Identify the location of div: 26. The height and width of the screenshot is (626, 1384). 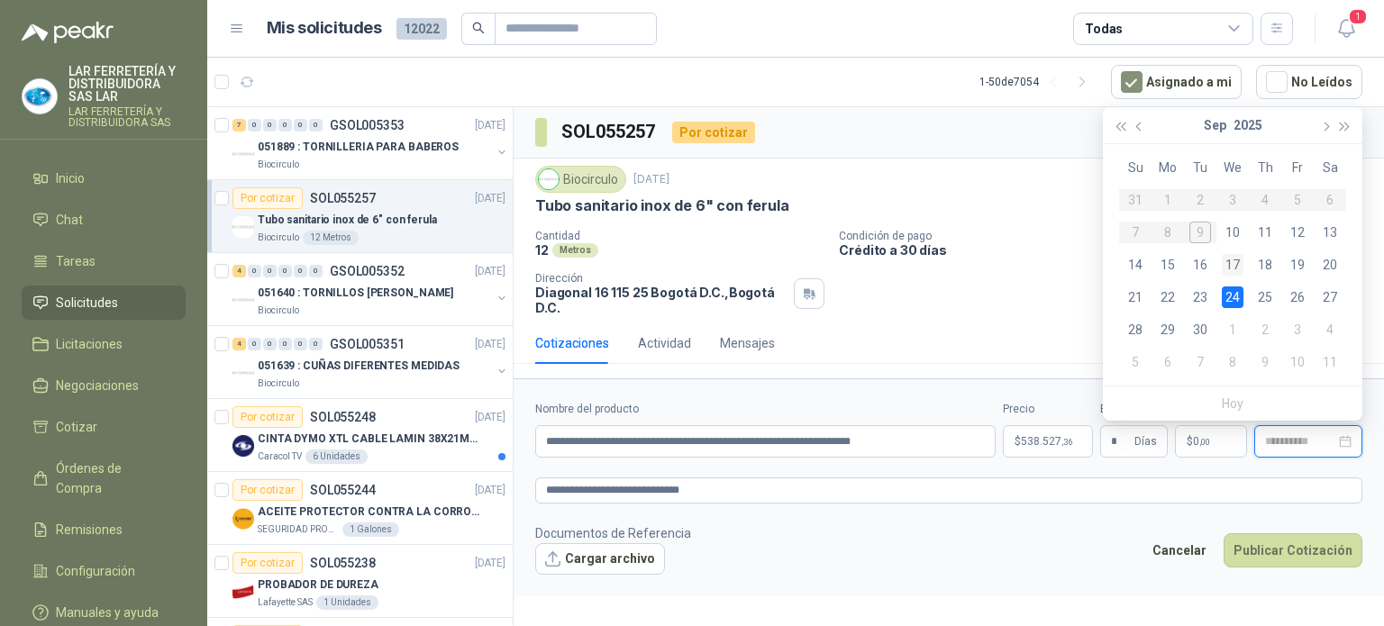
(1298, 297).